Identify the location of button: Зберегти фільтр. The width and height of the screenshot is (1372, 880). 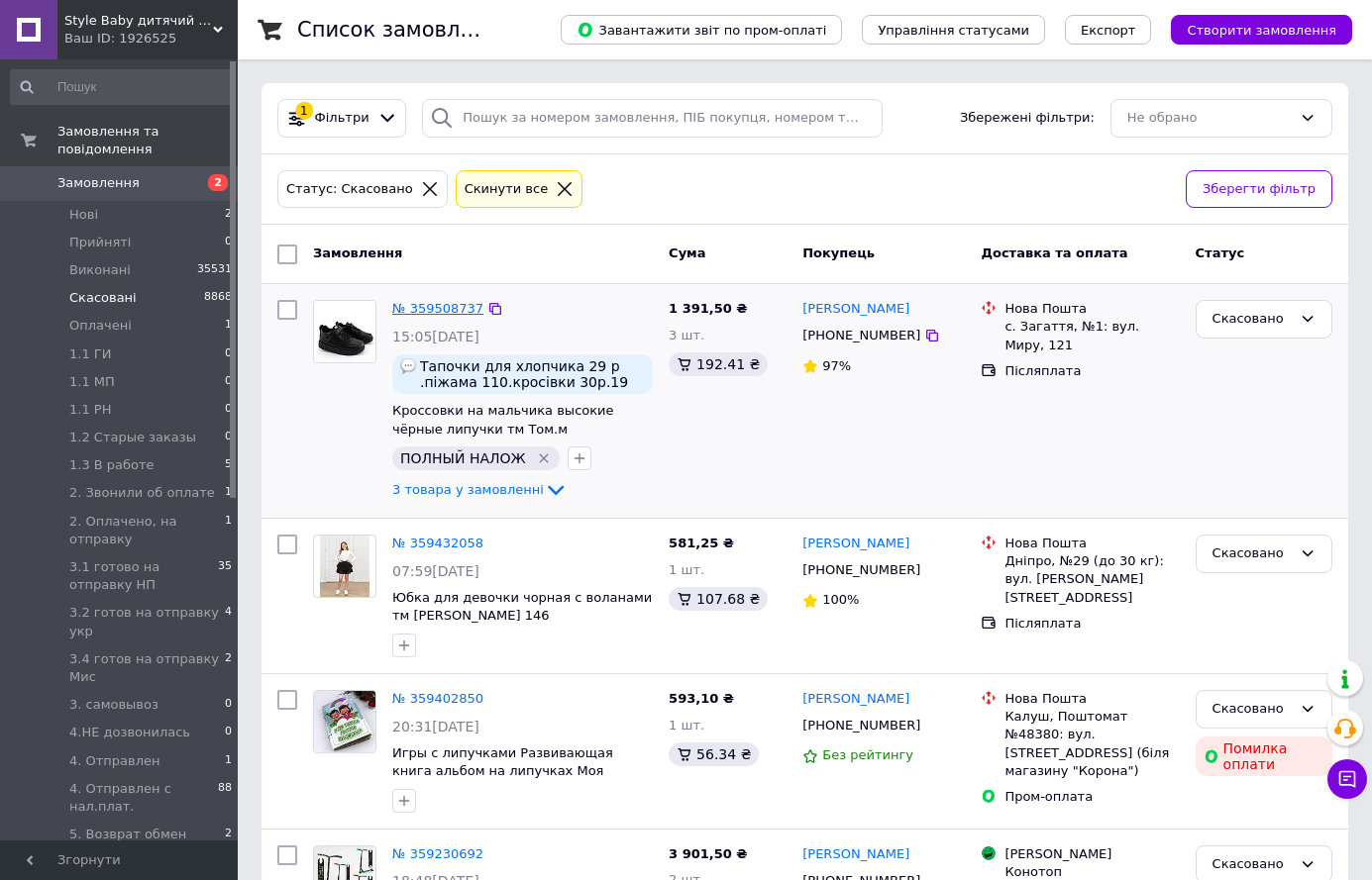
(1259, 189).